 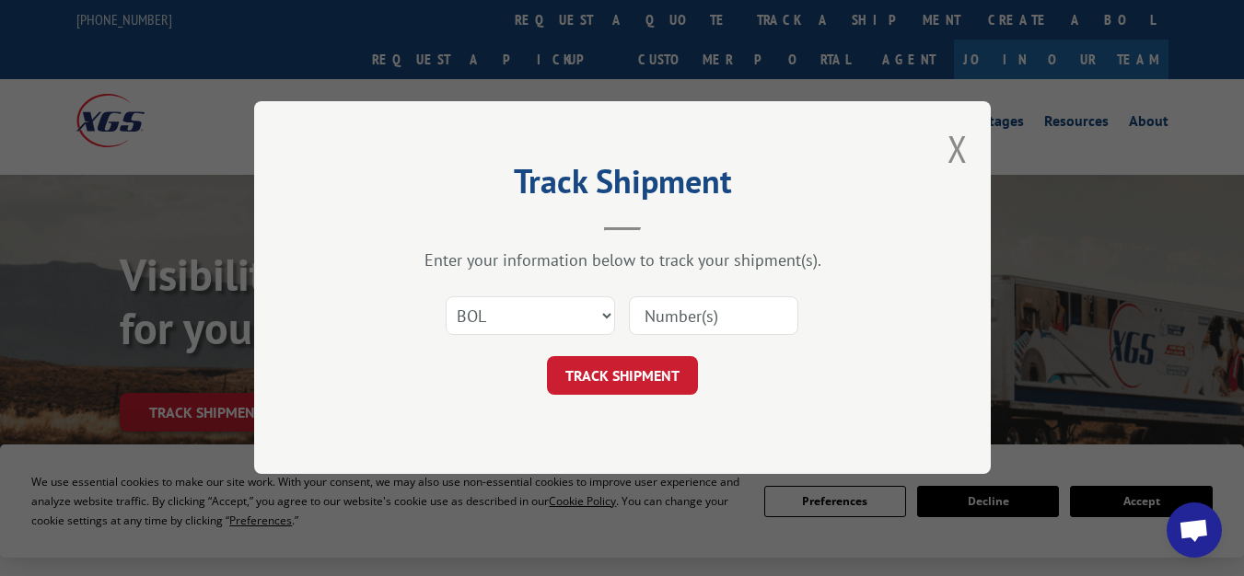 What do you see at coordinates (622, 261) in the screenshot?
I see `div: Enter your information below to track your shipment(s).` at bounding box center [622, 261].